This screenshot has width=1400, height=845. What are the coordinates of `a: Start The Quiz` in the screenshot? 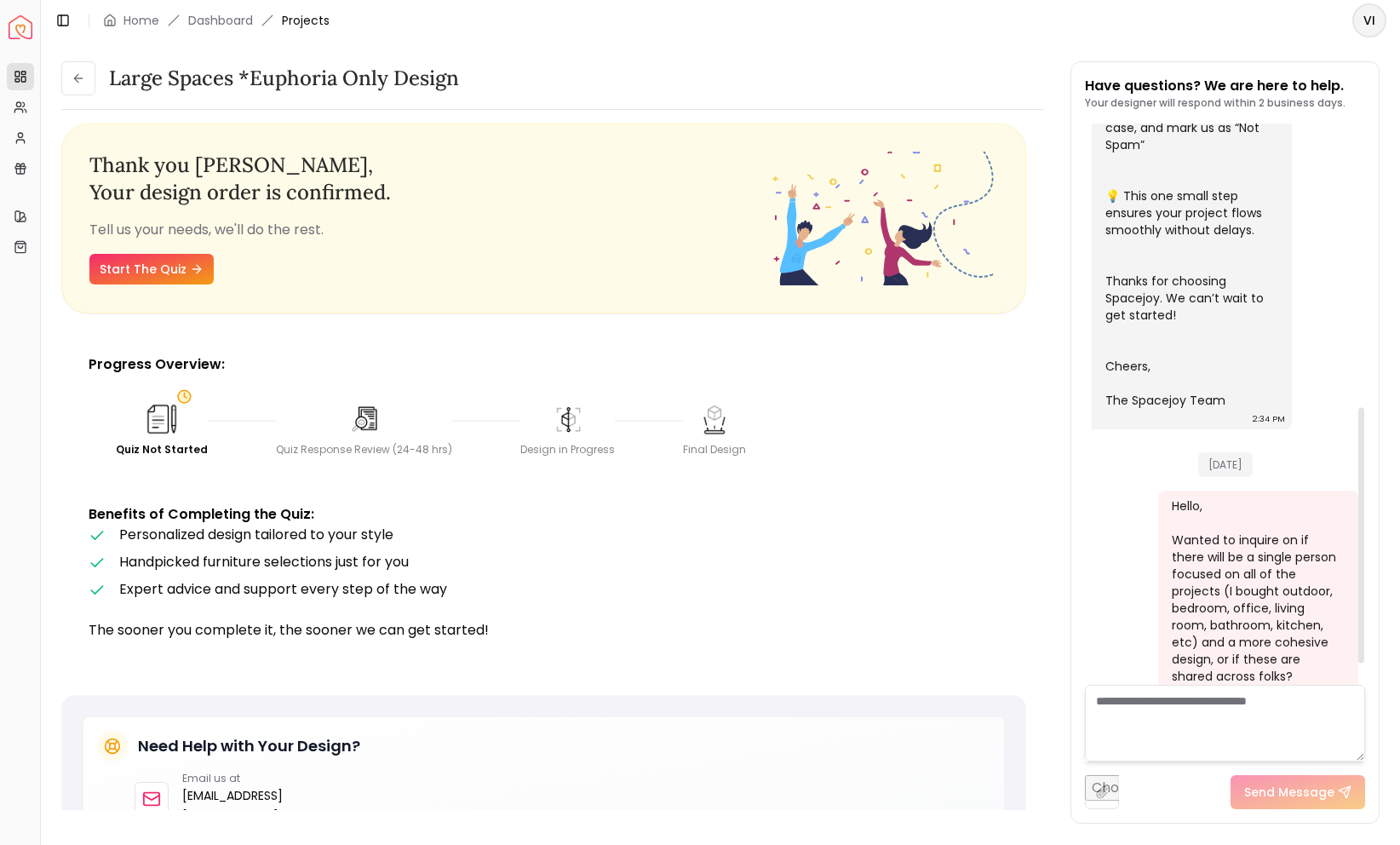 It's located at (152, 269).